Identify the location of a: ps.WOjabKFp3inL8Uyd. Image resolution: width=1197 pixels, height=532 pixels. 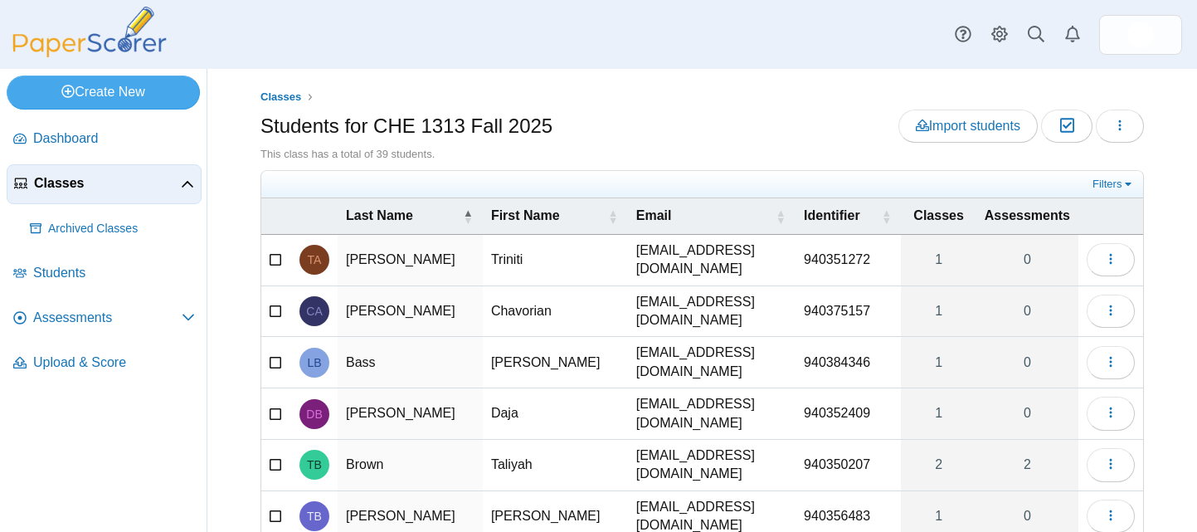
(1141, 35).